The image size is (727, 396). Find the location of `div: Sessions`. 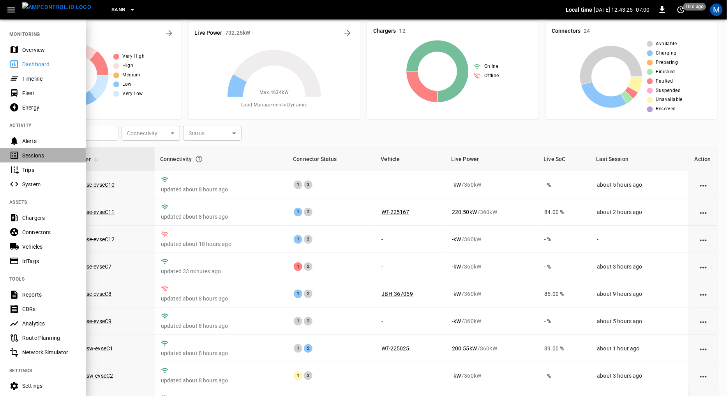

div: Sessions is located at coordinates (49, 155).